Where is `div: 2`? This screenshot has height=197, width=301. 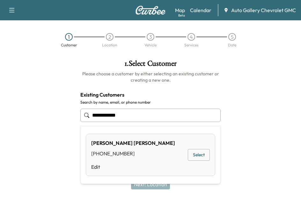 div: 2 is located at coordinates (110, 37).